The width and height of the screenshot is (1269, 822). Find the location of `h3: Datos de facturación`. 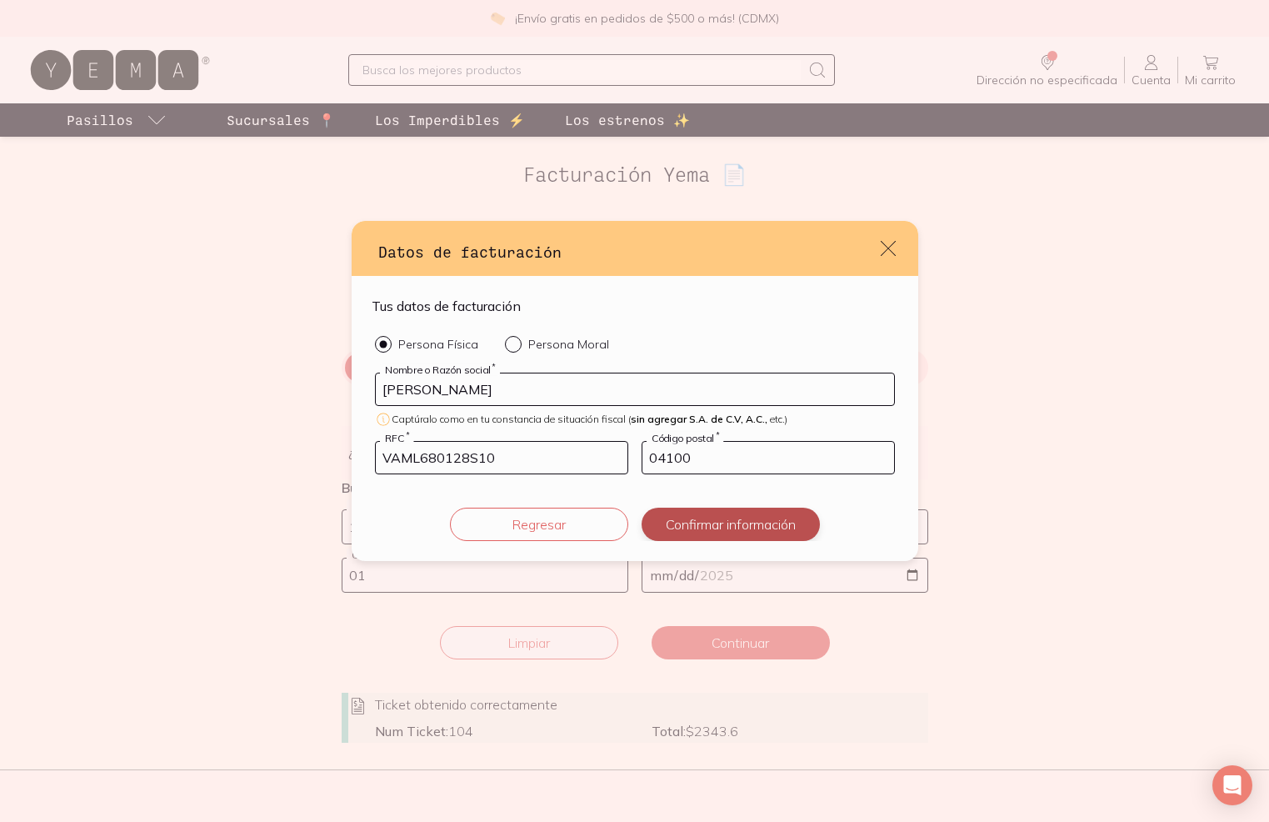

h3: Datos de facturación is located at coordinates (628, 252).